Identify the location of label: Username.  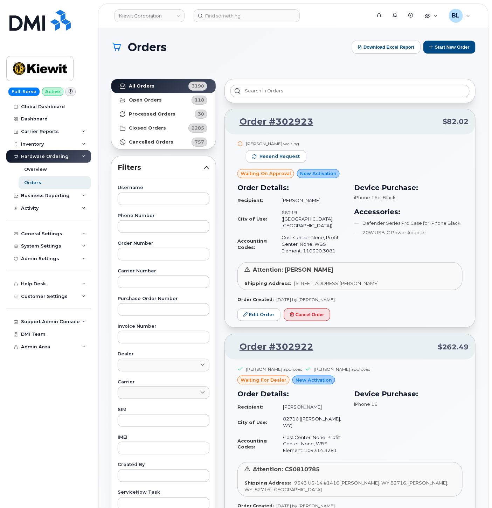
(164, 188).